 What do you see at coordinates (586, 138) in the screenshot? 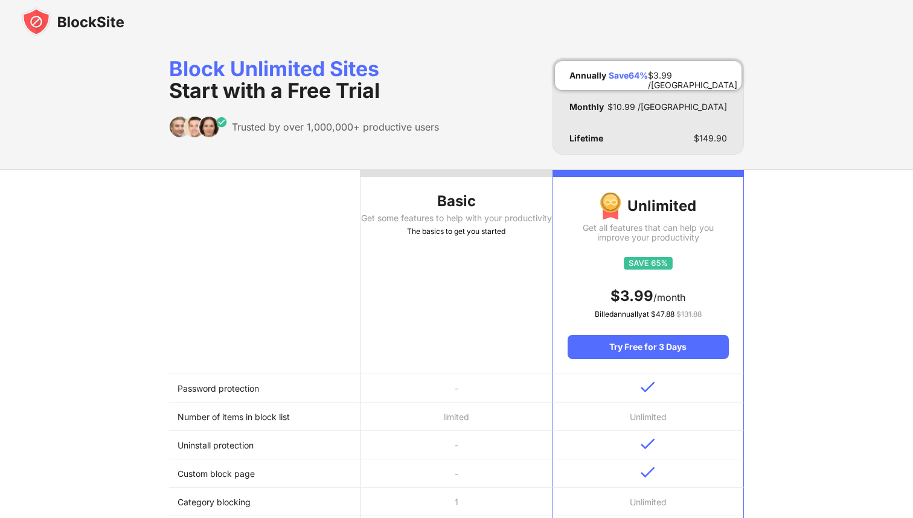
I see `div: Lifetime` at bounding box center [586, 138].